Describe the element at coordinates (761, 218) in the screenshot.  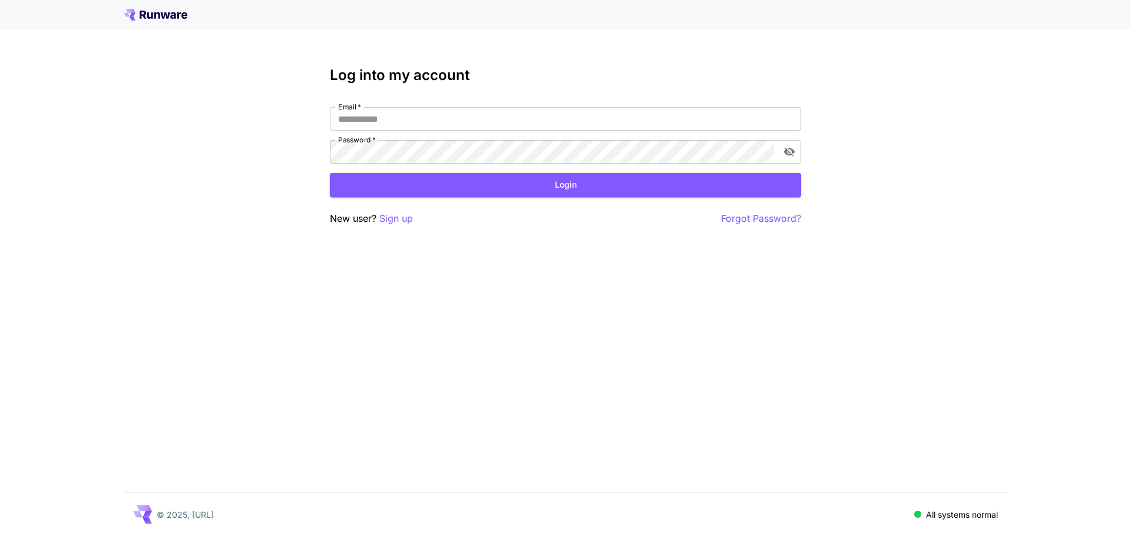
I see `p: Forgot Password?` at that location.